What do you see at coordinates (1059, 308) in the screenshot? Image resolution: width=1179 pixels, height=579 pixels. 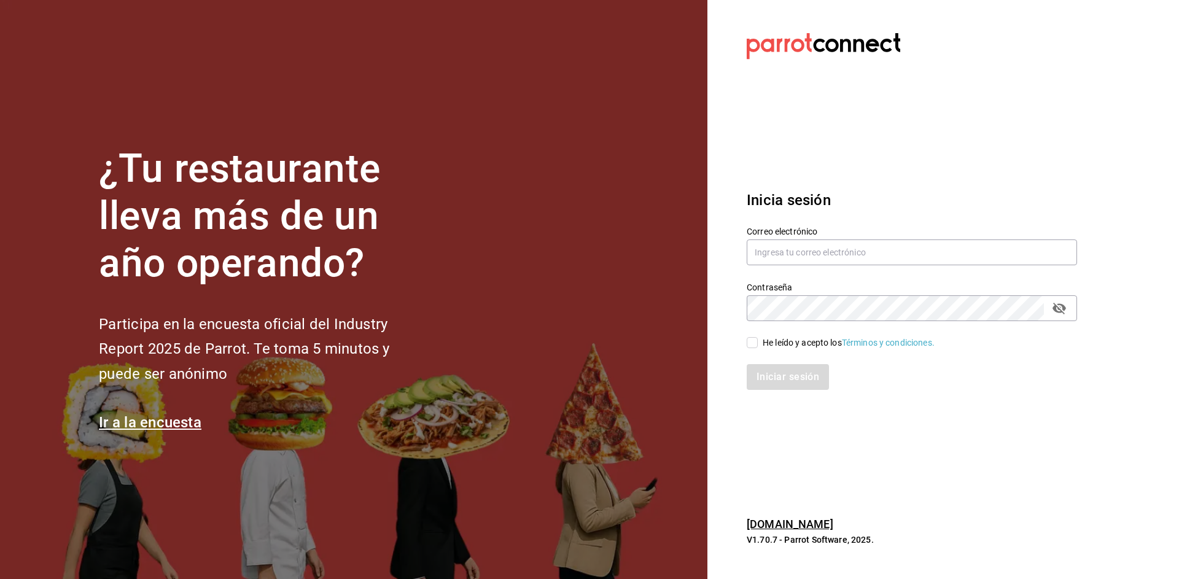 I see `button: passwordField` at bounding box center [1059, 308].